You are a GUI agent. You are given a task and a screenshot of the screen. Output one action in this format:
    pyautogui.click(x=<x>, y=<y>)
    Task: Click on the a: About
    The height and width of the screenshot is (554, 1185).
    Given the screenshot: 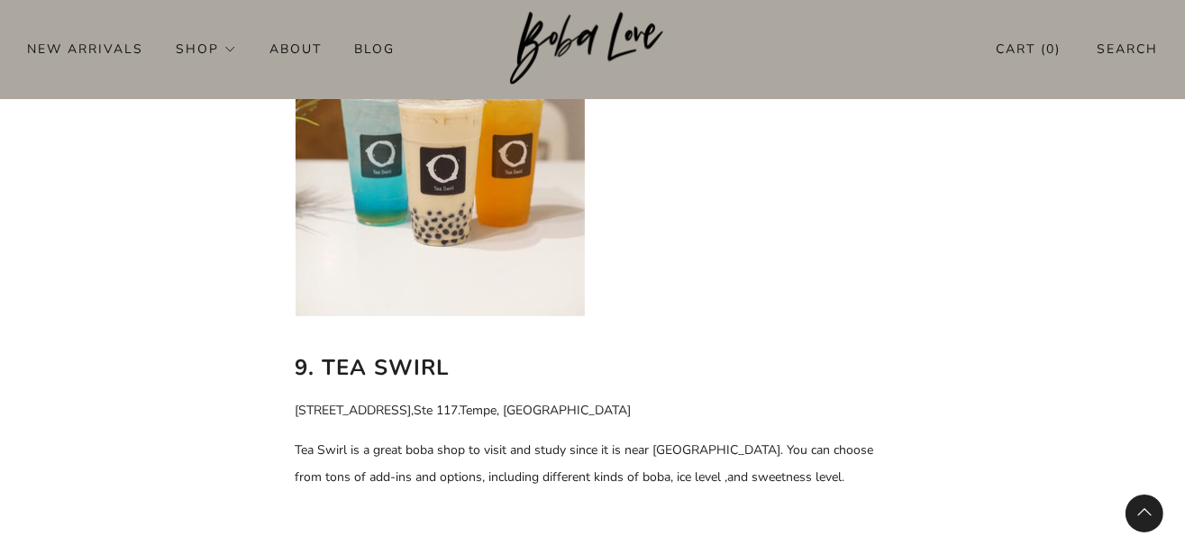 What is the action you would take?
    pyautogui.click(x=296, y=49)
    